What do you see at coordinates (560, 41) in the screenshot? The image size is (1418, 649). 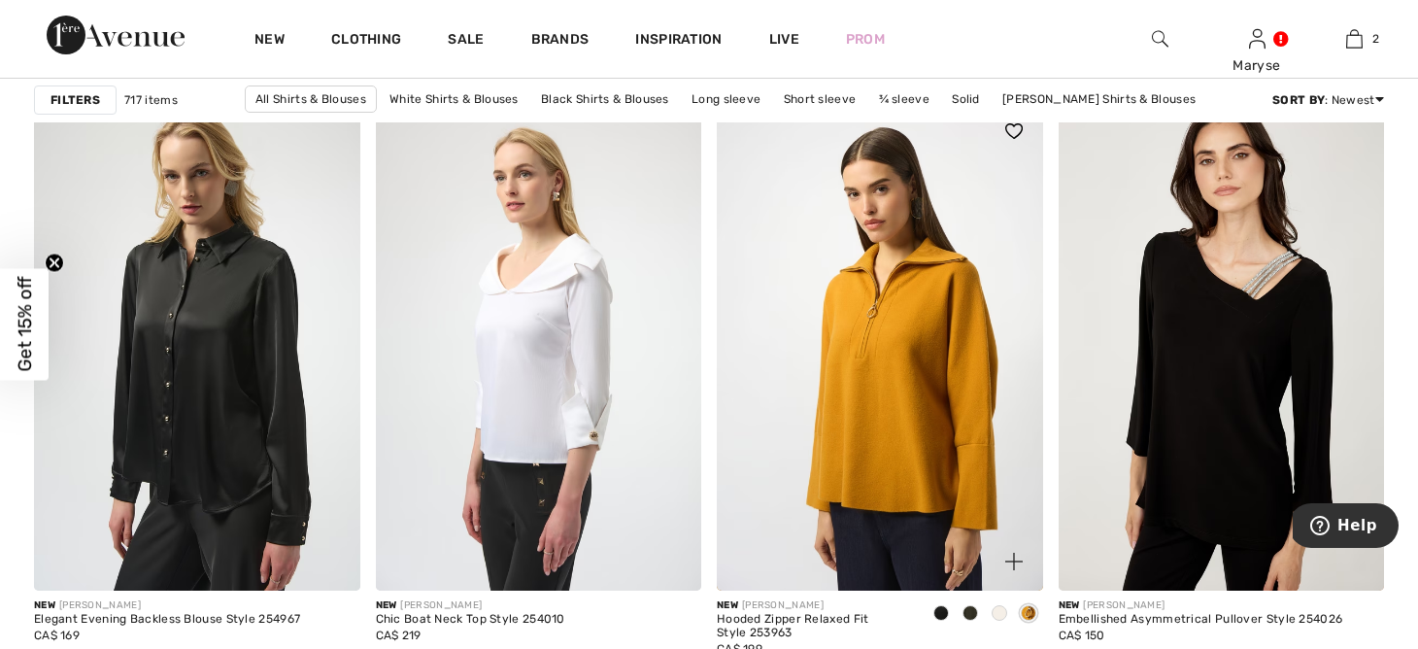 I see `a: Brands` at bounding box center [560, 41].